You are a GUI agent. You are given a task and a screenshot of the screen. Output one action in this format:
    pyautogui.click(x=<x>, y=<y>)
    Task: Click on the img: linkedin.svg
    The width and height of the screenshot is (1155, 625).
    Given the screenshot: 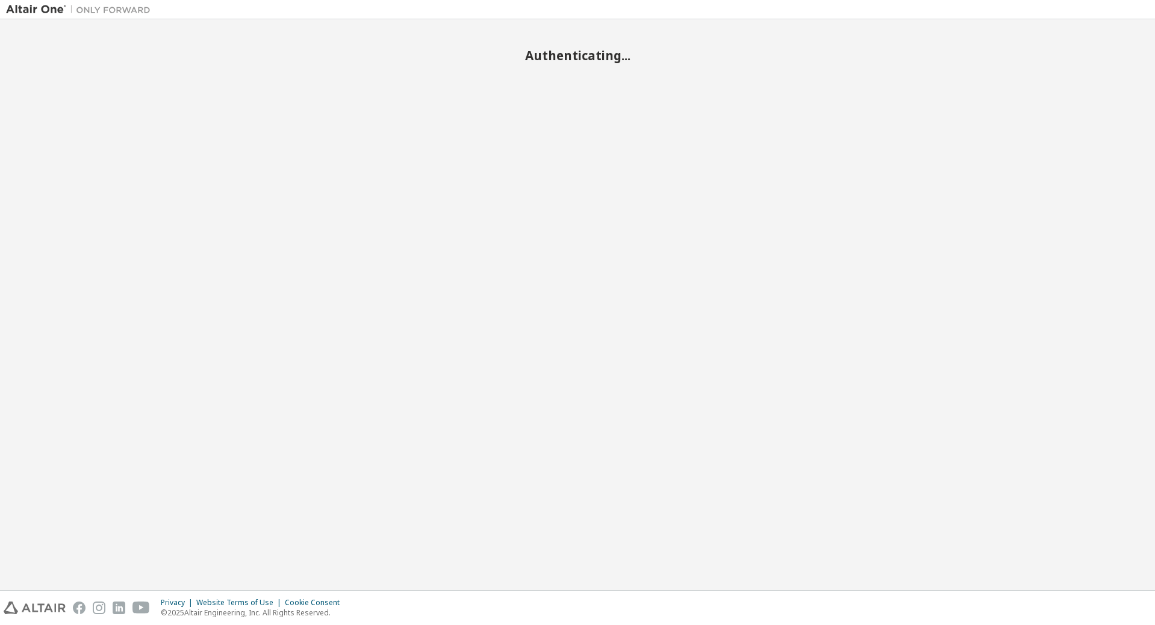 What is the action you would take?
    pyautogui.click(x=119, y=608)
    